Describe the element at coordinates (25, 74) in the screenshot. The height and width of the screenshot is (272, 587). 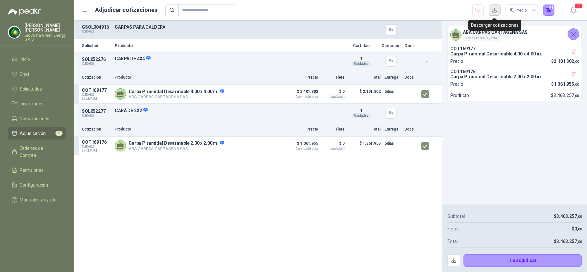
I see `span: Chat` at that location.